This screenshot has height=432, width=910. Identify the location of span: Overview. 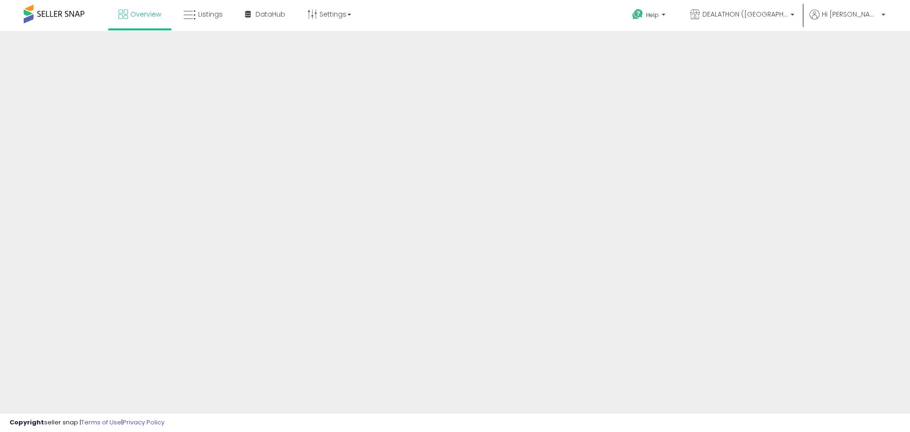
(145, 14).